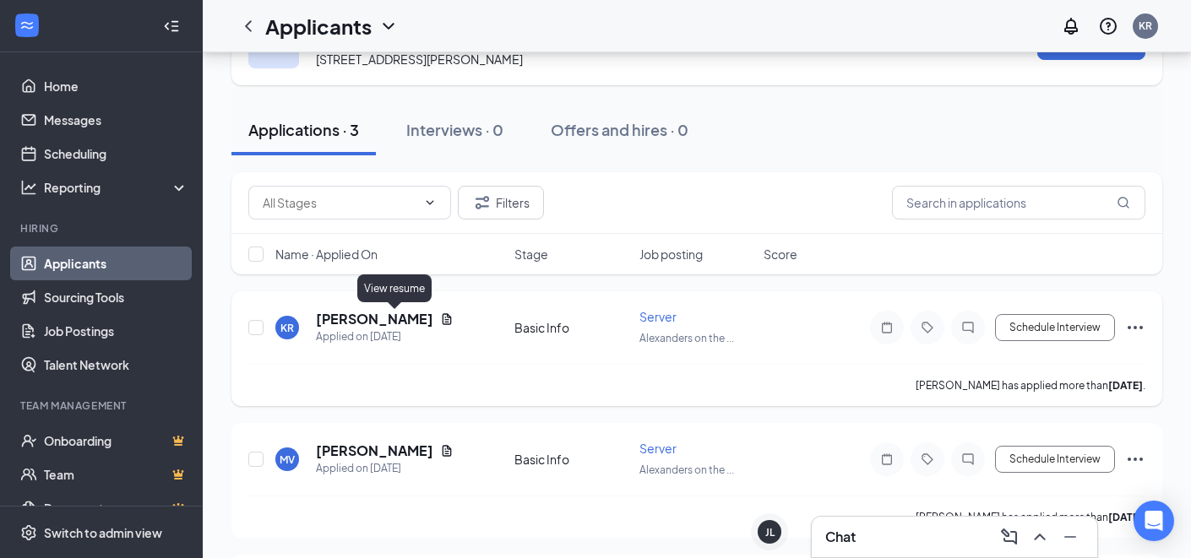 The image size is (1191, 558). What do you see at coordinates (1070, 537) in the screenshot?
I see `button: Minimize` at bounding box center [1070, 537].